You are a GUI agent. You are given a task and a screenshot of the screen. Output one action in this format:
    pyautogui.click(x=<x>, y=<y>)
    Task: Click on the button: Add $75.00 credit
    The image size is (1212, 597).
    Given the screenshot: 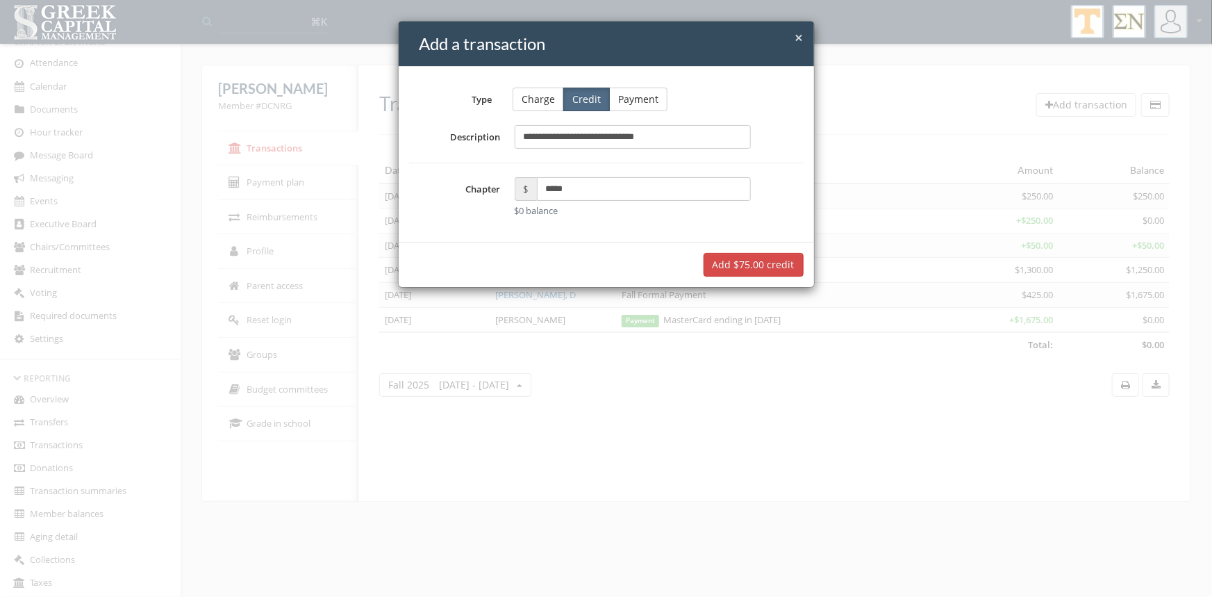 What is the action you would take?
    pyautogui.click(x=754, y=265)
    